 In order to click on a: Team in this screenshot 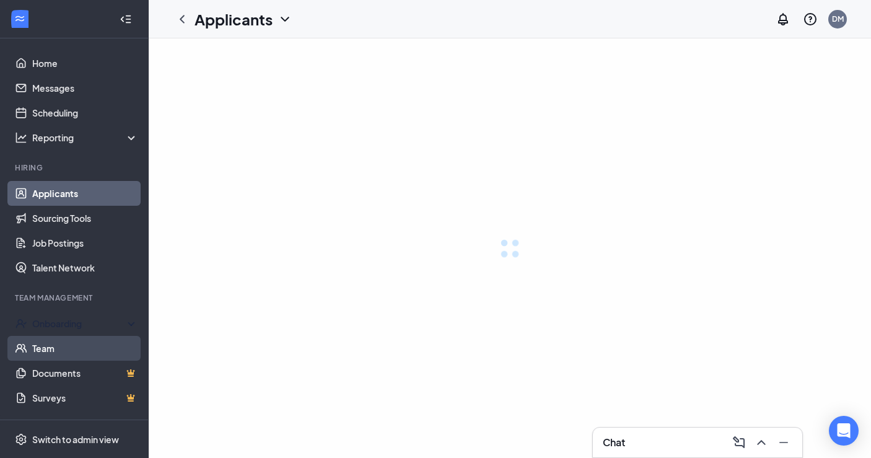, I will do `click(85, 348)`.